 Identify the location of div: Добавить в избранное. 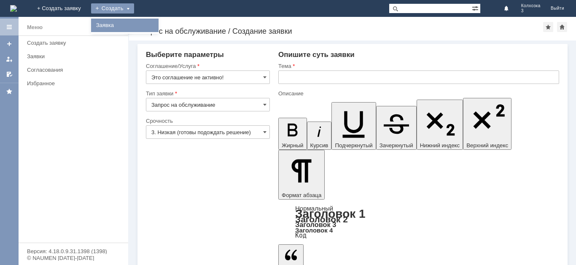
(548, 27).